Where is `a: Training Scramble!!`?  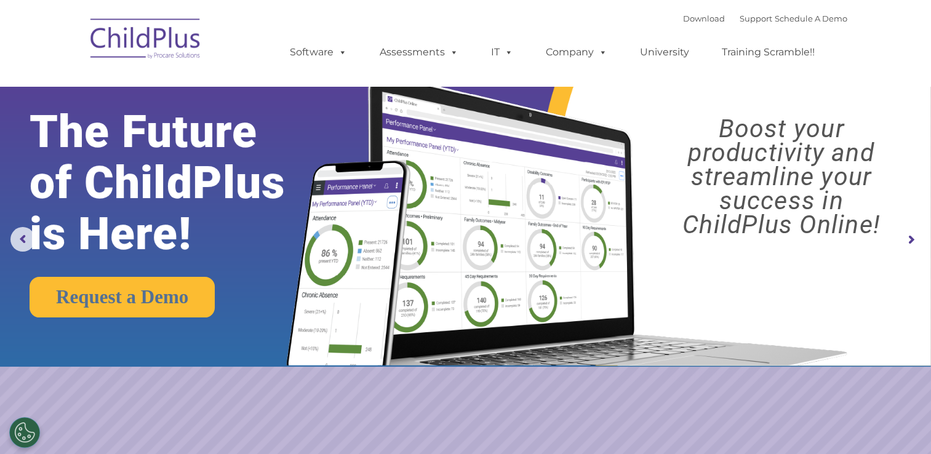
a: Training Scramble!! is located at coordinates (768, 52).